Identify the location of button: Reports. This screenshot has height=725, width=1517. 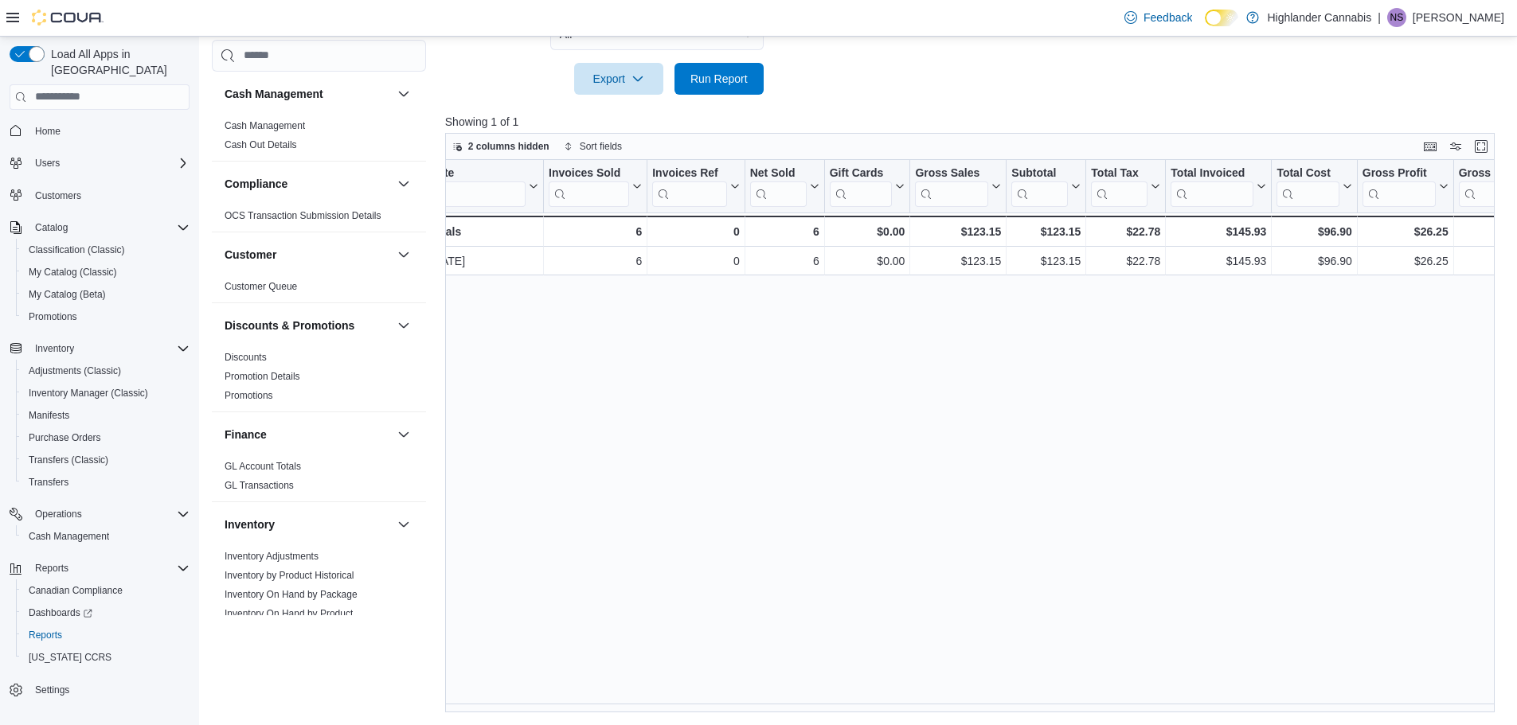
(106, 635).